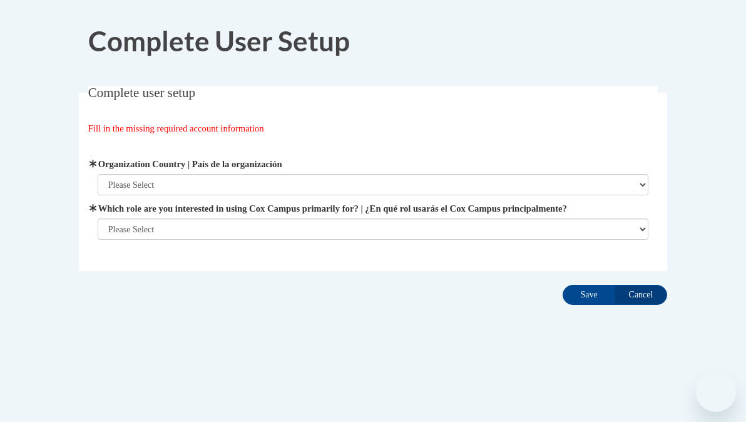 The height and width of the screenshot is (422, 746). I want to click on span: Fill in the missing required account information, so click(176, 128).